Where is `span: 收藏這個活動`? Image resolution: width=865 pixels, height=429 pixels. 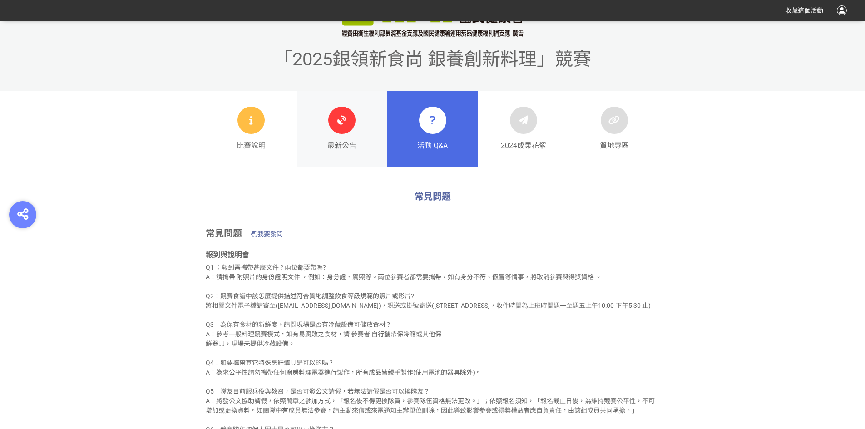 span: 收藏這個活動 is located at coordinates (805, 10).